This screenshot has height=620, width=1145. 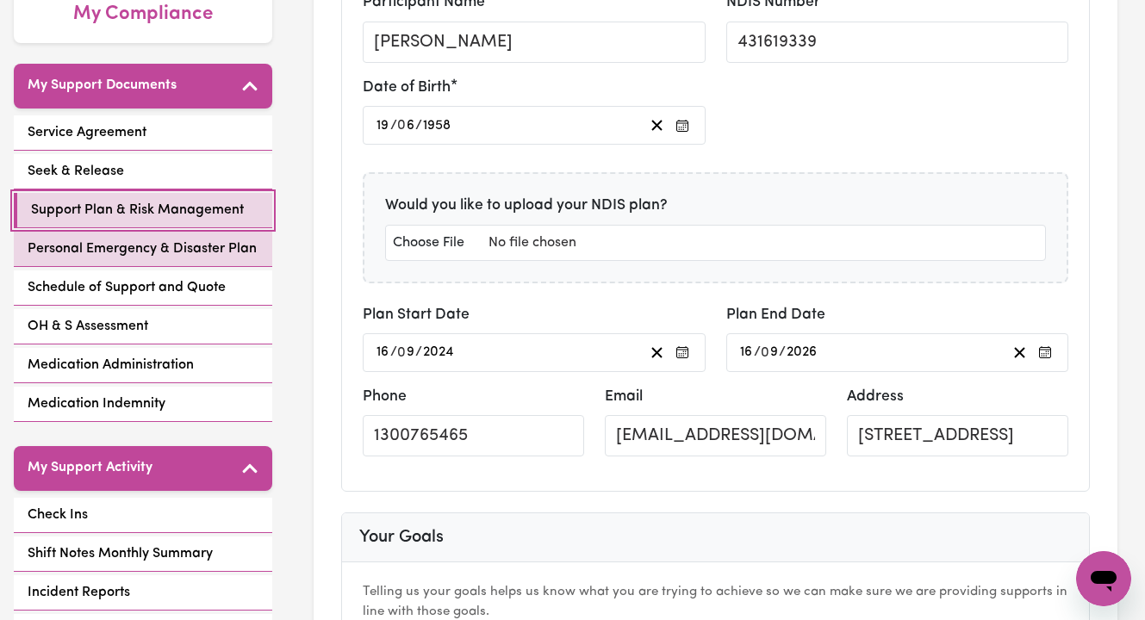 What do you see at coordinates (102, 85) in the screenshot?
I see `h5: My Support Documents` at bounding box center [102, 85].